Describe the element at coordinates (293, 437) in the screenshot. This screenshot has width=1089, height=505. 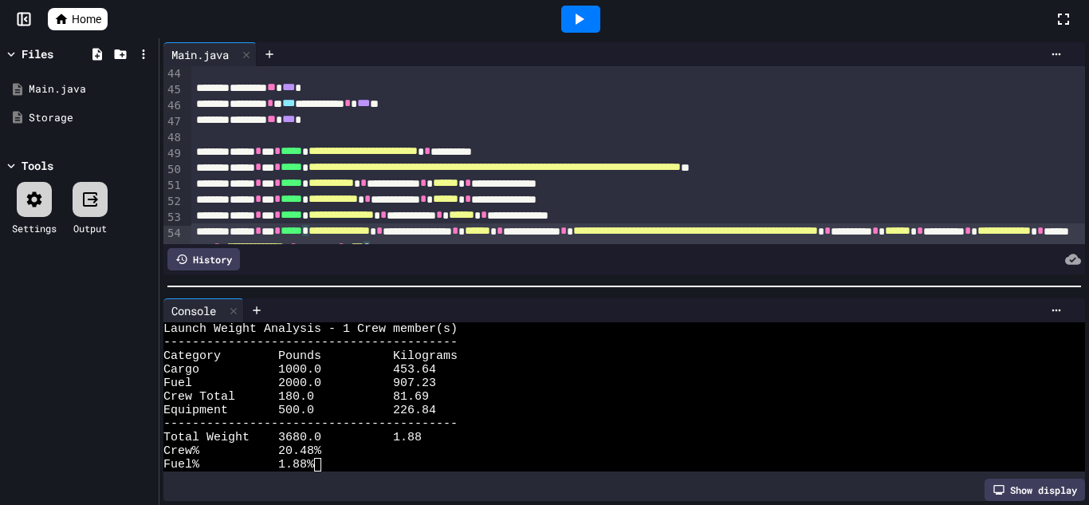
I see `span: Total Weight 3680.0 1.88` at that location.